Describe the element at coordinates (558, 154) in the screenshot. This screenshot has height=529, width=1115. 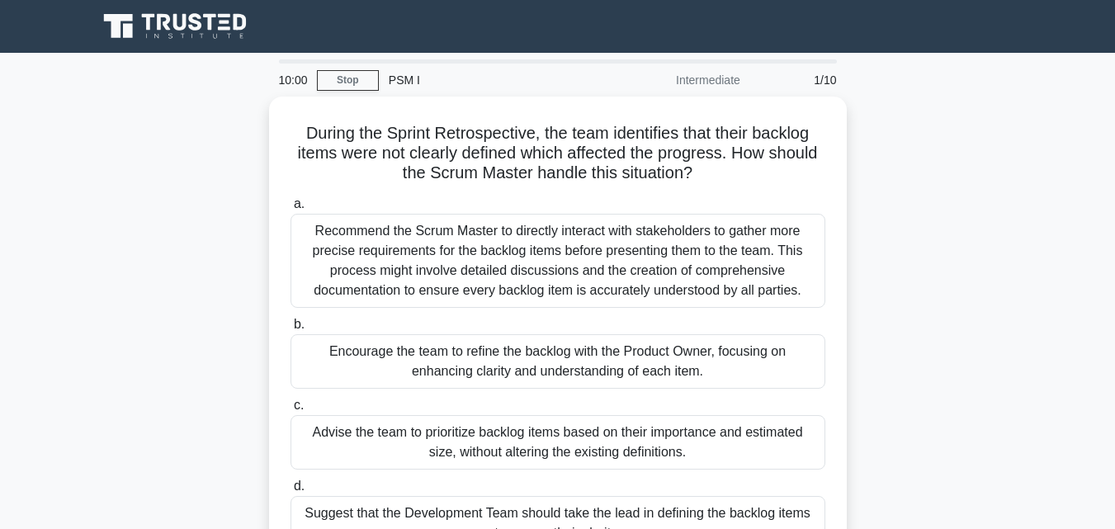
I see `h5: During the Sprint Retrospective, the team identifies that their backlog items were not clearly de...` at that location.